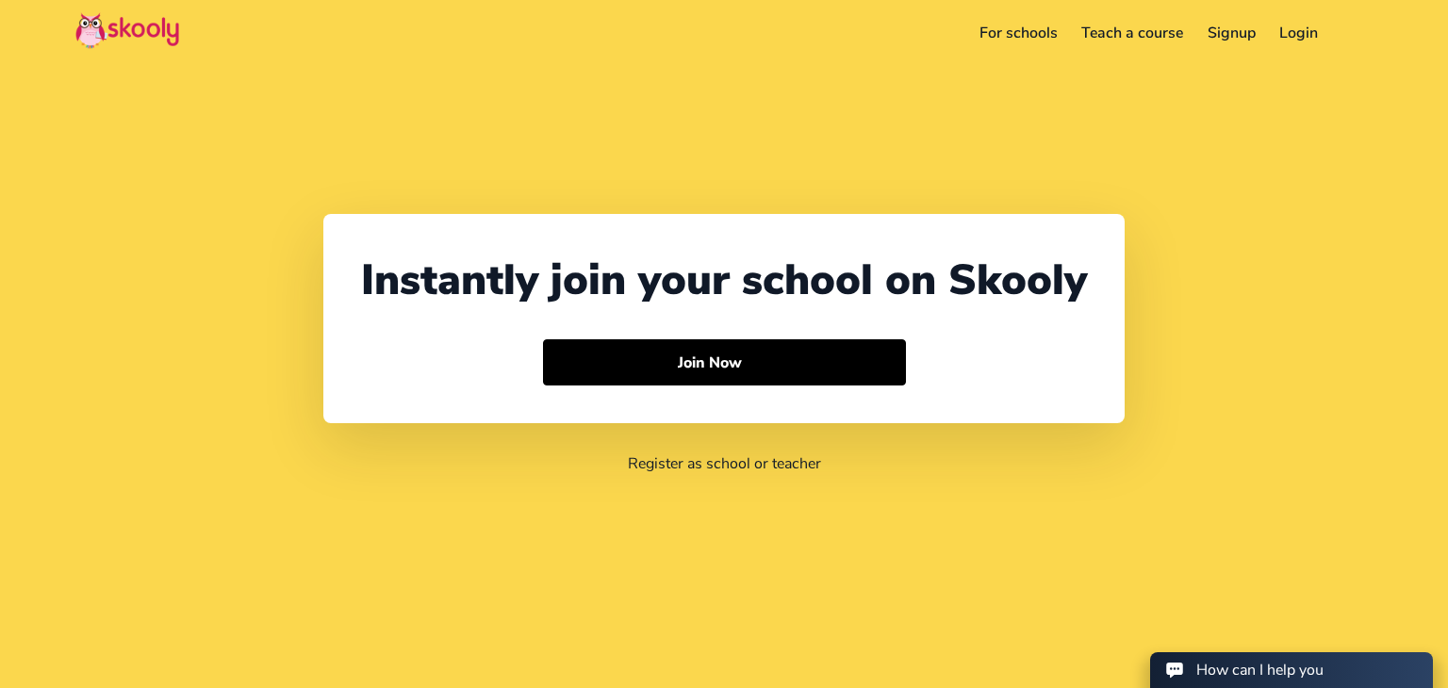  What do you see at coordinates (724, 280) in the screenshot?
I see `div: Instantly join your school on Skooly` at bounding box center [724, 280].